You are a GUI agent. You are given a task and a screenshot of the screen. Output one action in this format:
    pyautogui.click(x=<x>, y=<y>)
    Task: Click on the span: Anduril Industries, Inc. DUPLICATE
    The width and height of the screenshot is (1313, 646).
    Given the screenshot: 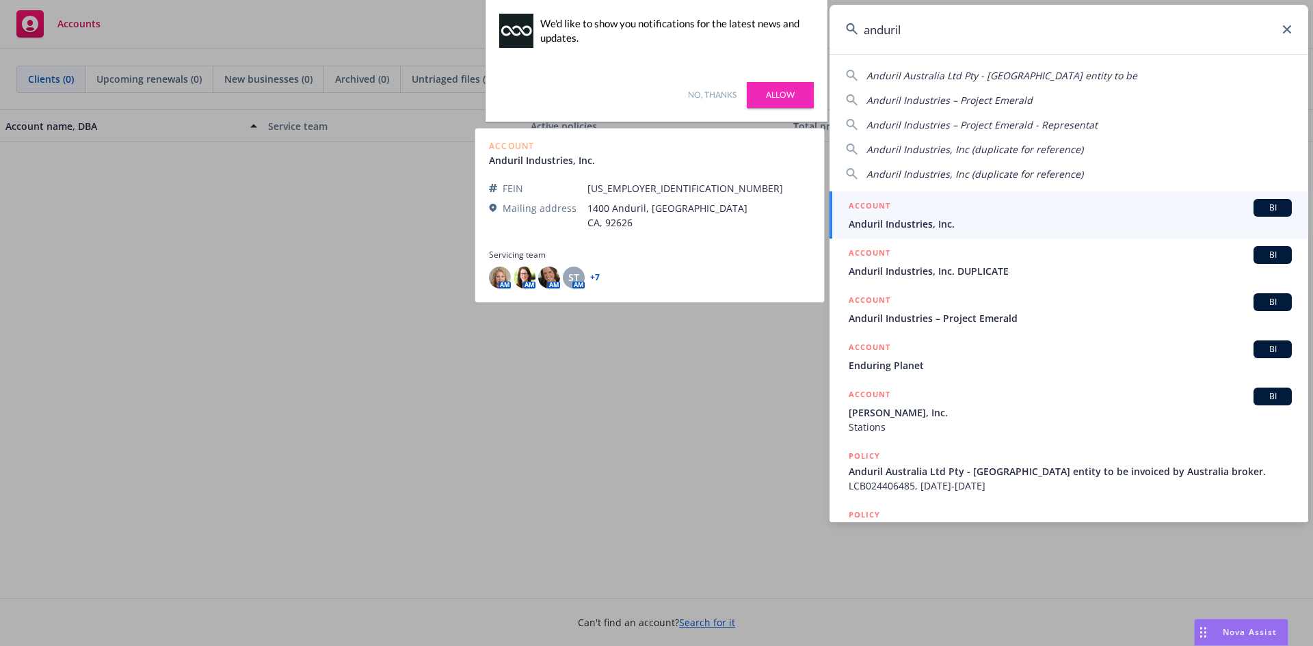 What is the action you would take?
    pyautogui.click(x=1070, y=271)
    